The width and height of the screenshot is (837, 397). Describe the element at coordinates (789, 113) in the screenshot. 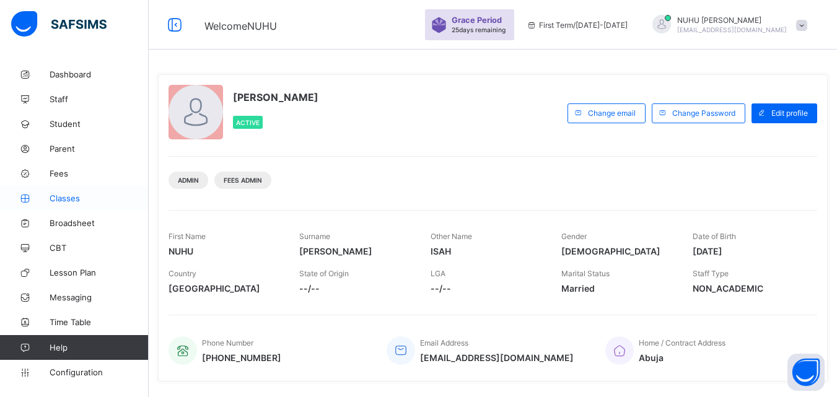

I see `span: Edit profile` at that location.